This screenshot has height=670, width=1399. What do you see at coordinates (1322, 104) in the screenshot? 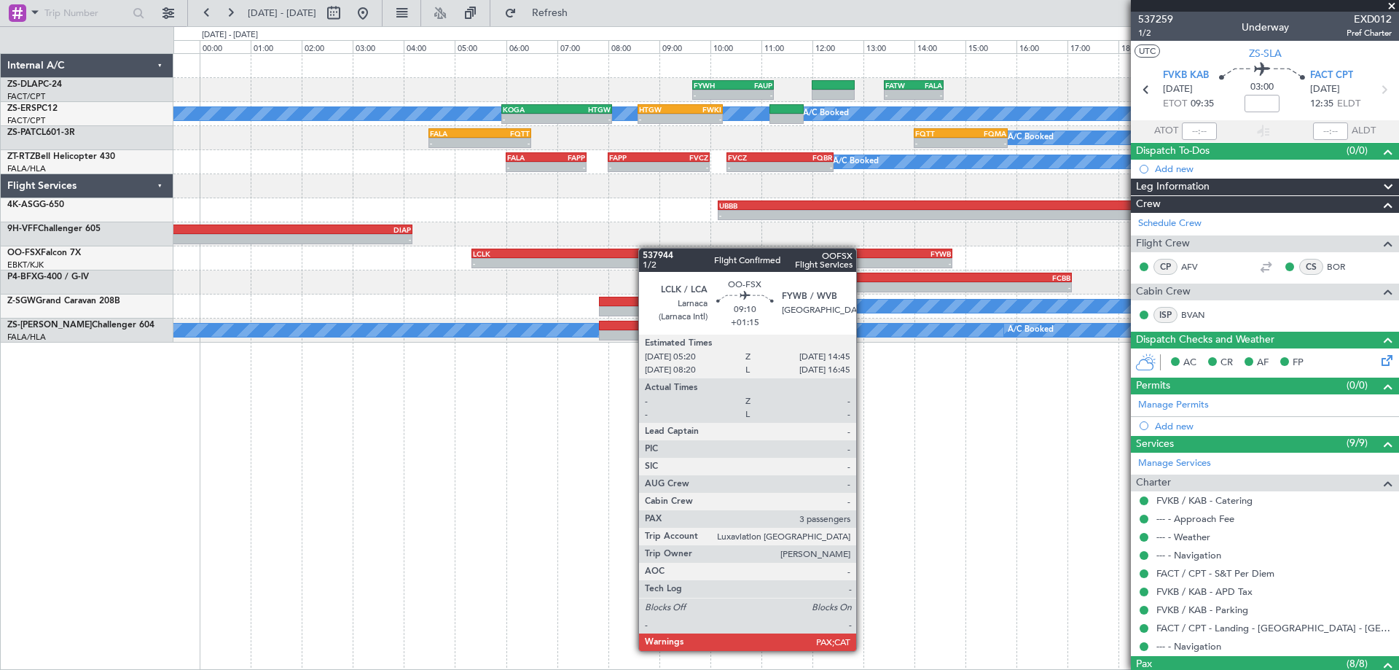
I see `span: 12:35` at bounding box center [1322, 104].